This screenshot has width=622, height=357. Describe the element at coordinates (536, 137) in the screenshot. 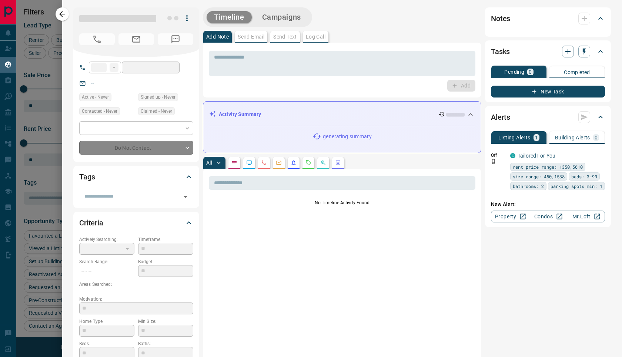

I see `p: 1` at that location.